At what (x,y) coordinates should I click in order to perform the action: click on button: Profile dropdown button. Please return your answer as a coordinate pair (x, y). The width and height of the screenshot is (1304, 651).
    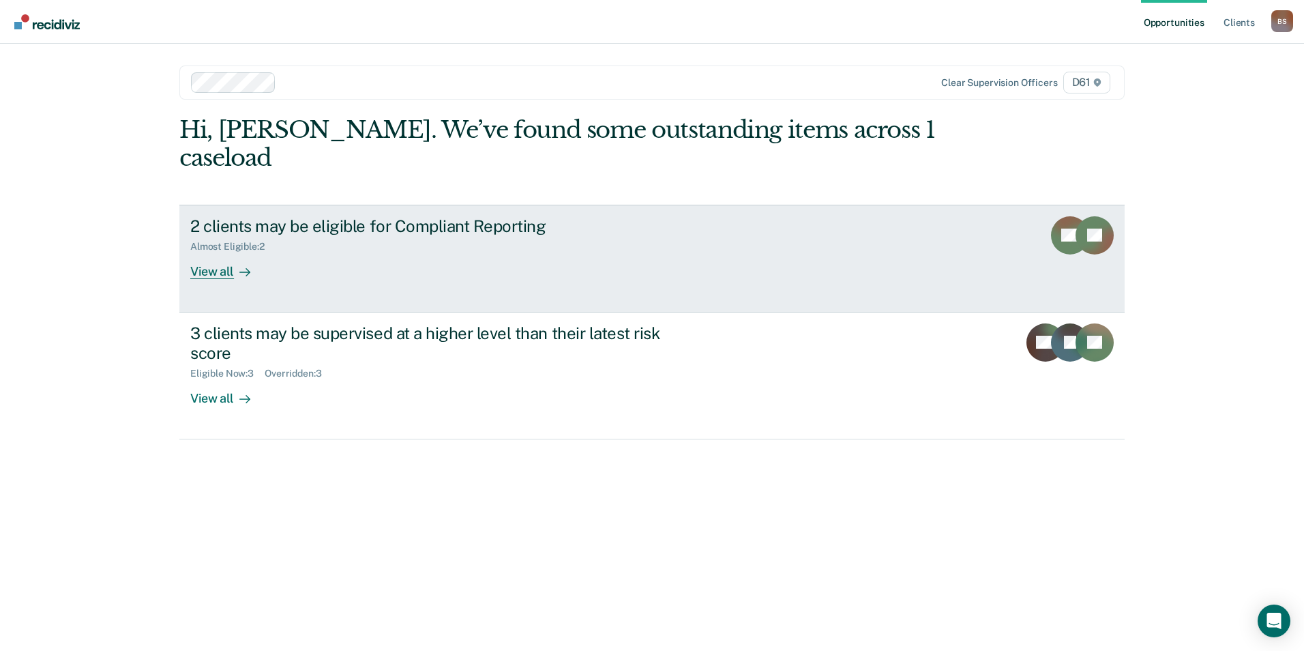
    Looking at the image, I should click on (1282, 21).